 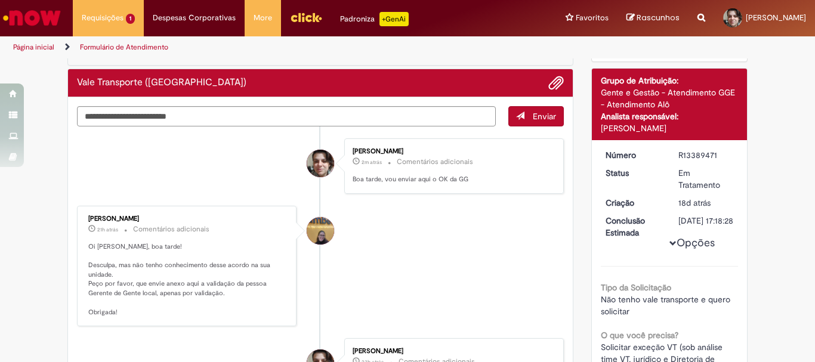 What do you see at coordinates (694, 203) in the screenshot?
I see `span: 18d atrás` at bounding box center [694, 203].